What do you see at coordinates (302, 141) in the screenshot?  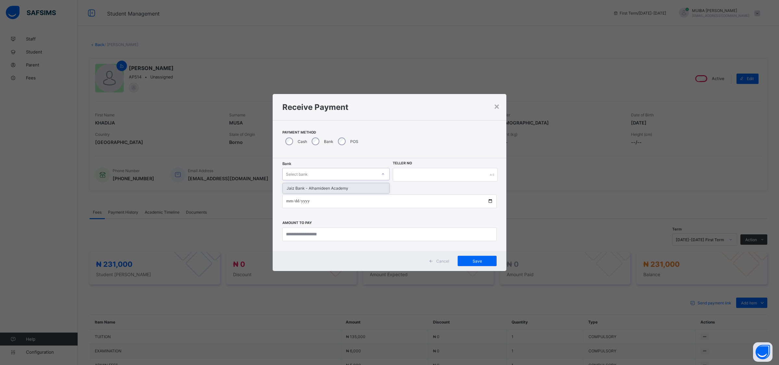 I see `label: Cash` at bounding box center [302, 141].